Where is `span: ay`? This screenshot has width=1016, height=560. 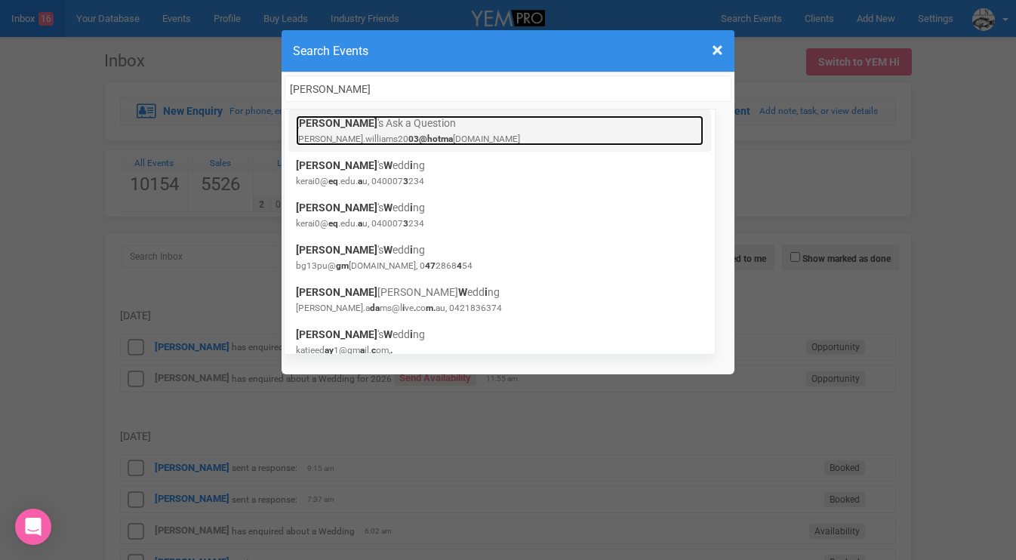 span: ay is located at coordinates (329, 350).